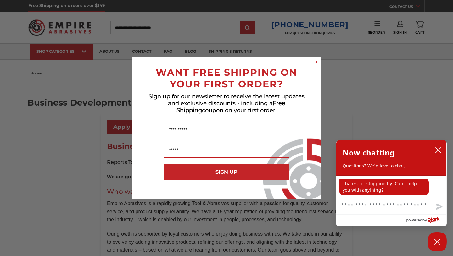 The height and width of the screenshot is (256, 453). What do you see at coordinates (439, 207) in the screenshot?
I see `button: Send message` at bounding box center [439, 207].